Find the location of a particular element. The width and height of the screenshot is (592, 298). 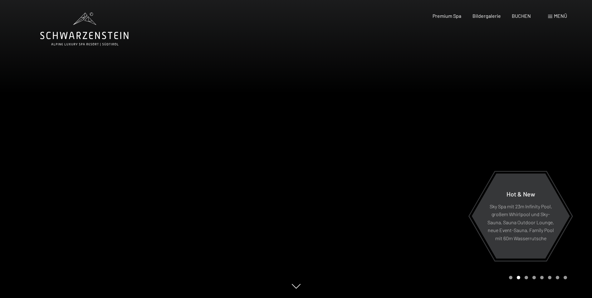

span: Menü is located at coordinates (560, 16).